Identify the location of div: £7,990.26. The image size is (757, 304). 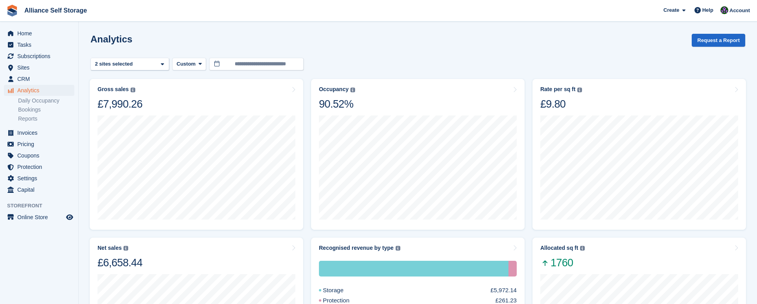
(120, 104).